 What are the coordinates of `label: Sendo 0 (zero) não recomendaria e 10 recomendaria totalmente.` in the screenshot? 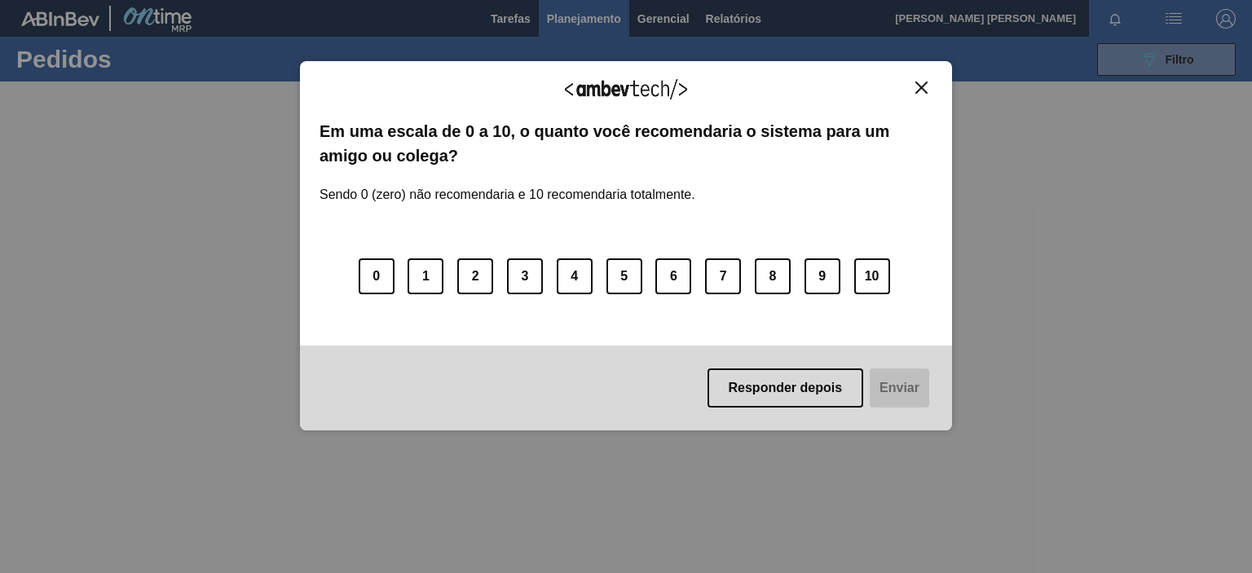 It's located at (507, 185).